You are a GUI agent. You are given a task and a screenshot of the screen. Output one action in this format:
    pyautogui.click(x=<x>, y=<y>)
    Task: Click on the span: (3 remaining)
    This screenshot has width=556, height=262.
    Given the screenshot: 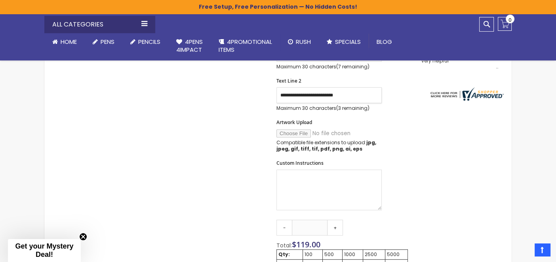 What is the action you would take?
    pyautogui.click(x=353, y=108)
    